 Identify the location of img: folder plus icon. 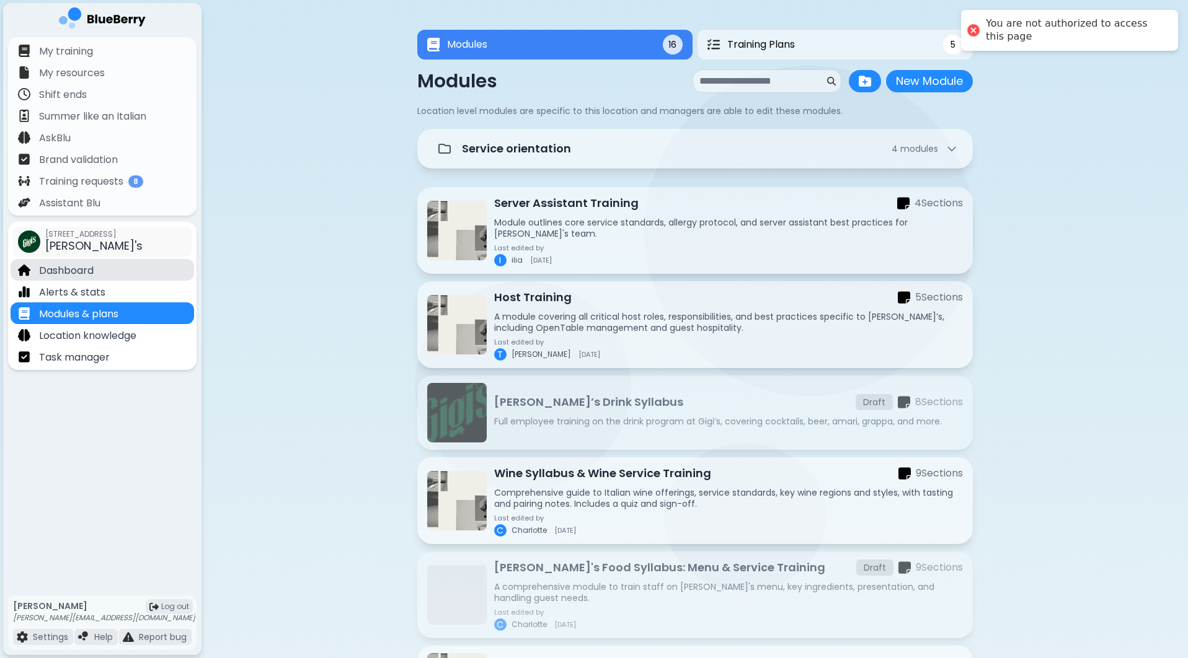
(865, 81).